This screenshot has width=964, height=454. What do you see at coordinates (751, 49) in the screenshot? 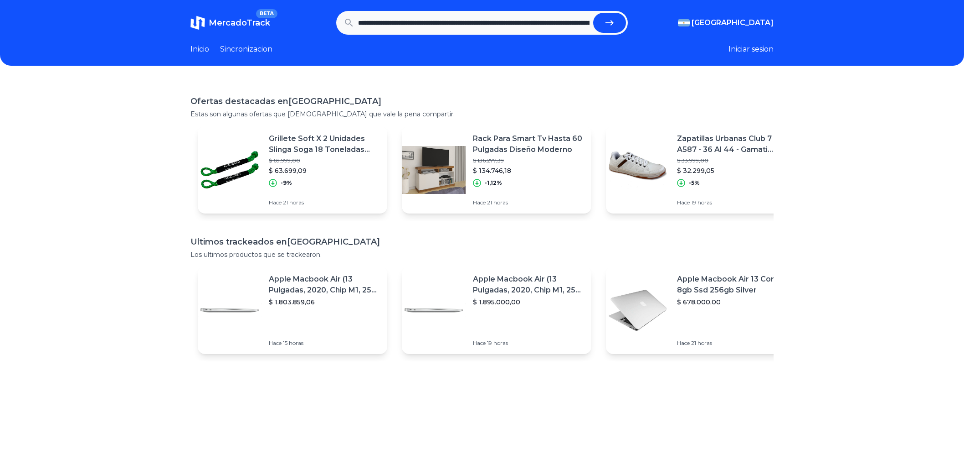
I see `button: Iniciar sesion` at bounding box center [751, 49].